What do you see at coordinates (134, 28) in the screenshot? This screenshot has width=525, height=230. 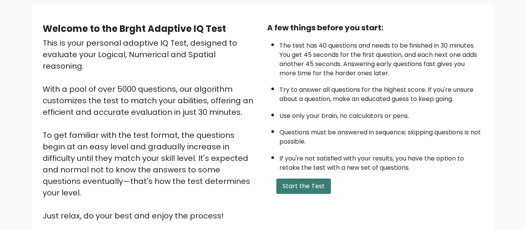 I see `b: Welcome to the Brght Adaptive IQ Test` at bounding box center [134, 28].